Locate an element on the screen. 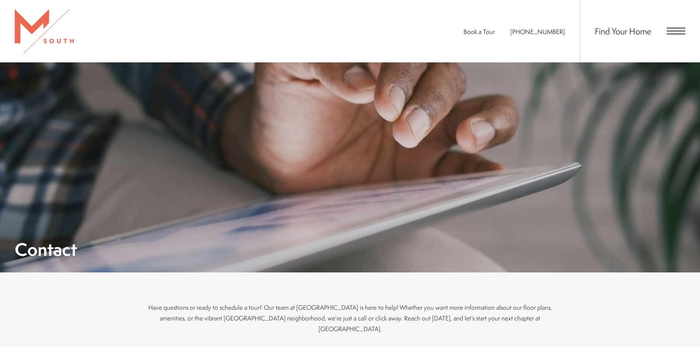 The width and height of the screenshot is (700, 347). a: Find Your Home is located at coordinates (623, 31).